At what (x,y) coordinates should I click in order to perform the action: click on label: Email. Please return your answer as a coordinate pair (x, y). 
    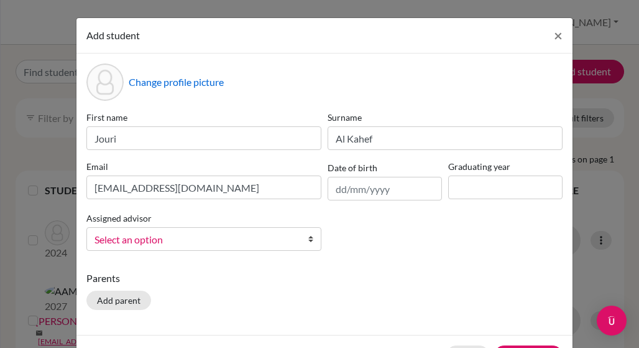
    Looking at the image, I should click on (204, 166).